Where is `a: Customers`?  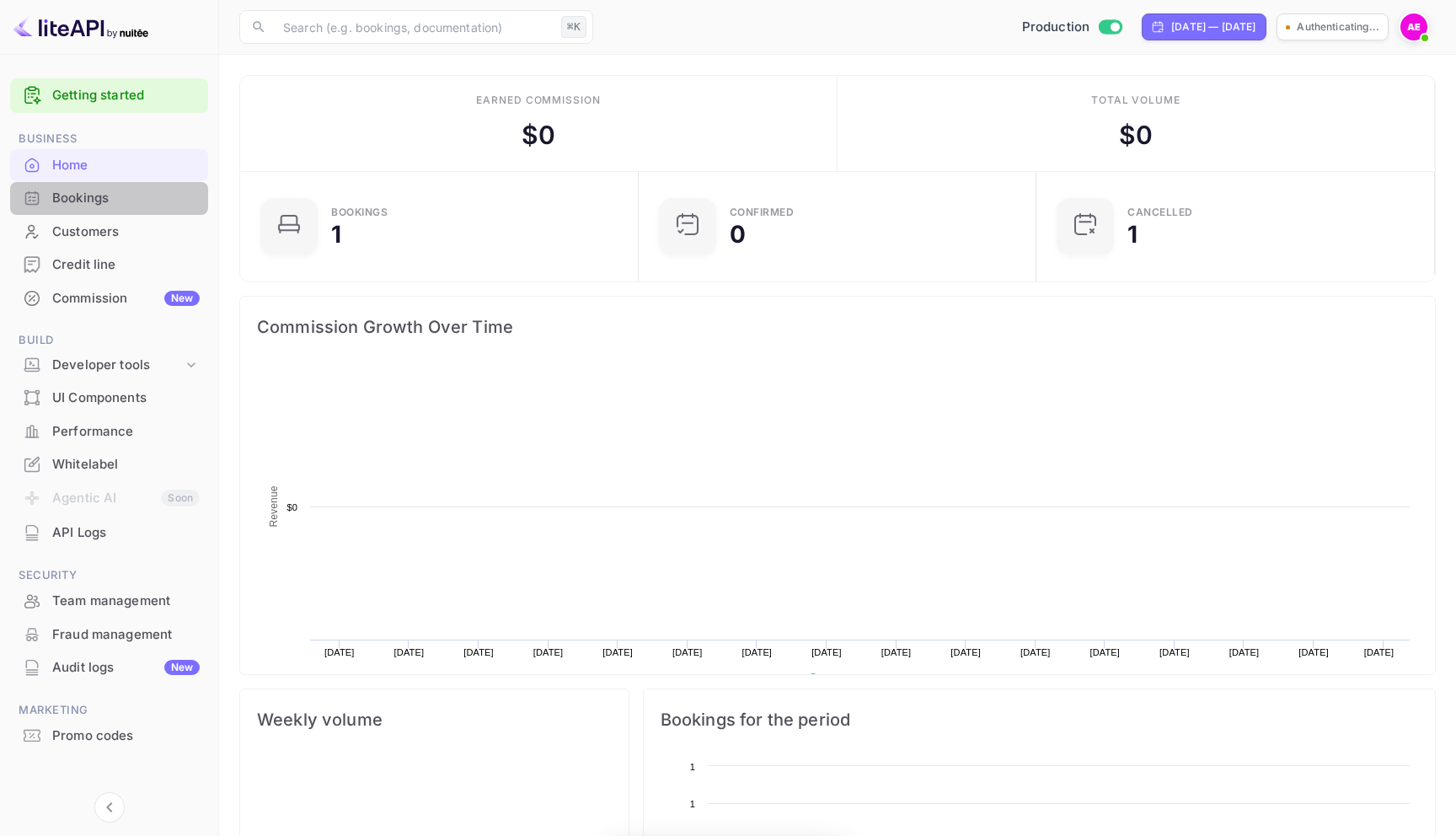 a: Customers is located at coordinates (109, 231).